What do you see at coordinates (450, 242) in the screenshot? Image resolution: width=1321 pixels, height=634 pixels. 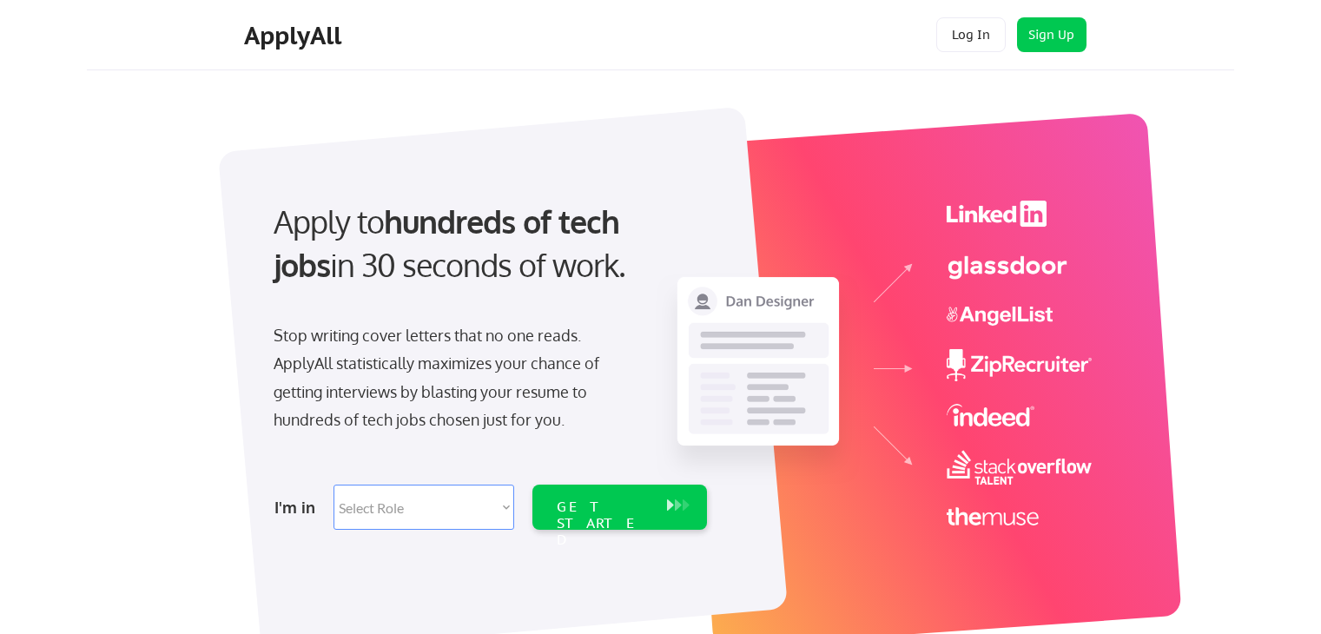 I see `strong: hundreds of tech jobs` at bounding box center [450, 242].